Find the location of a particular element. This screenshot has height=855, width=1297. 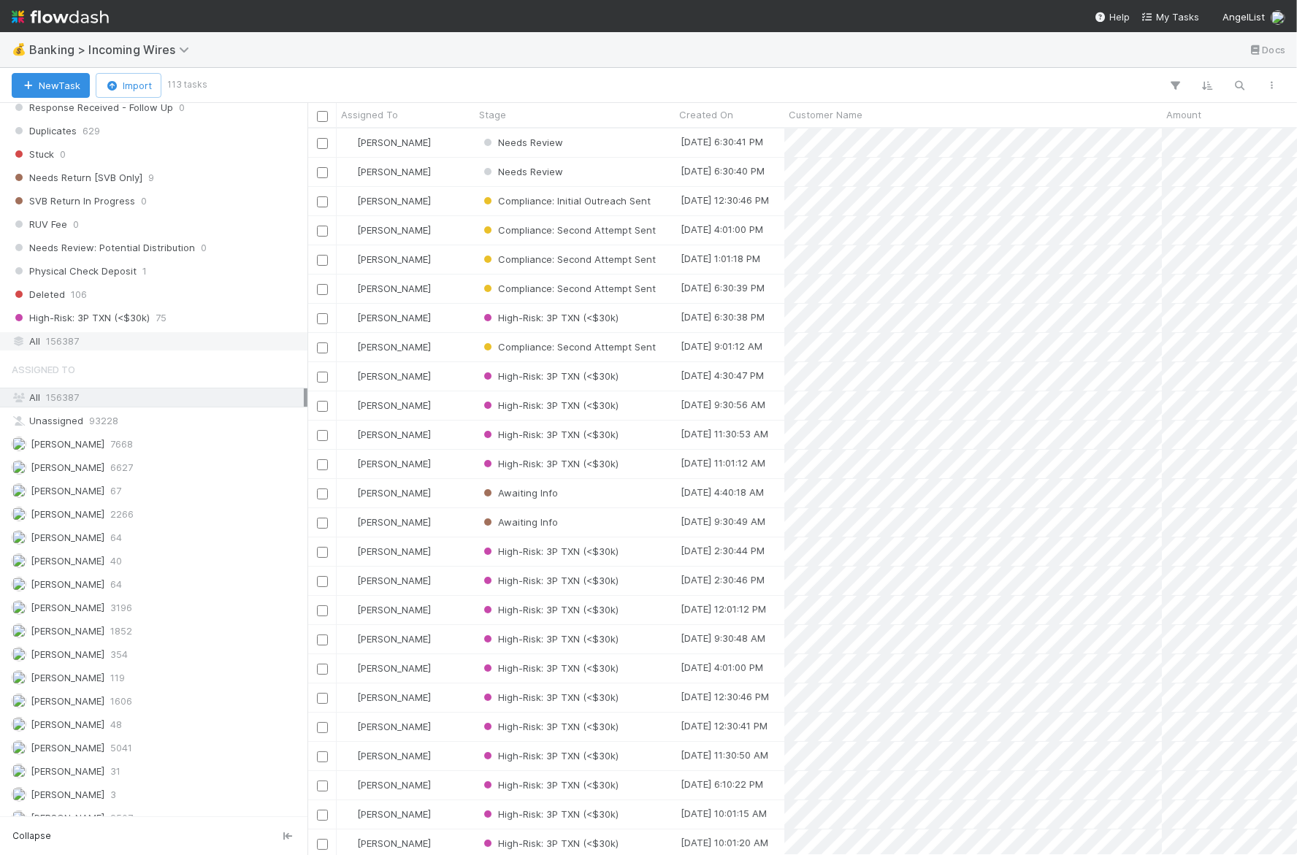

span: 6627 is located at coordinates (121, 467).